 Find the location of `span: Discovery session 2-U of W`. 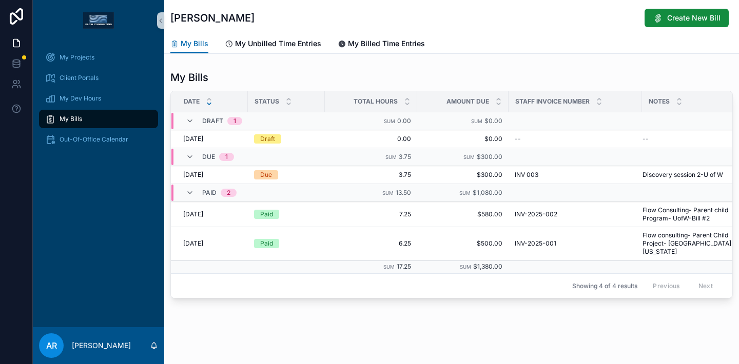

span: Discovery session 2-U of W is located at coordinates (683, 175).